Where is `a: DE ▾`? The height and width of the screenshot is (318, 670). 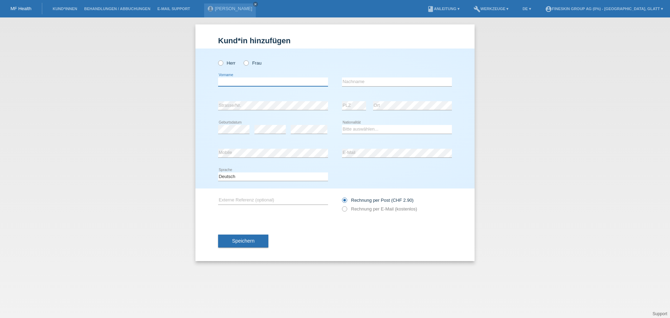
a: DE ▾ is located at coordinates (526, 9).